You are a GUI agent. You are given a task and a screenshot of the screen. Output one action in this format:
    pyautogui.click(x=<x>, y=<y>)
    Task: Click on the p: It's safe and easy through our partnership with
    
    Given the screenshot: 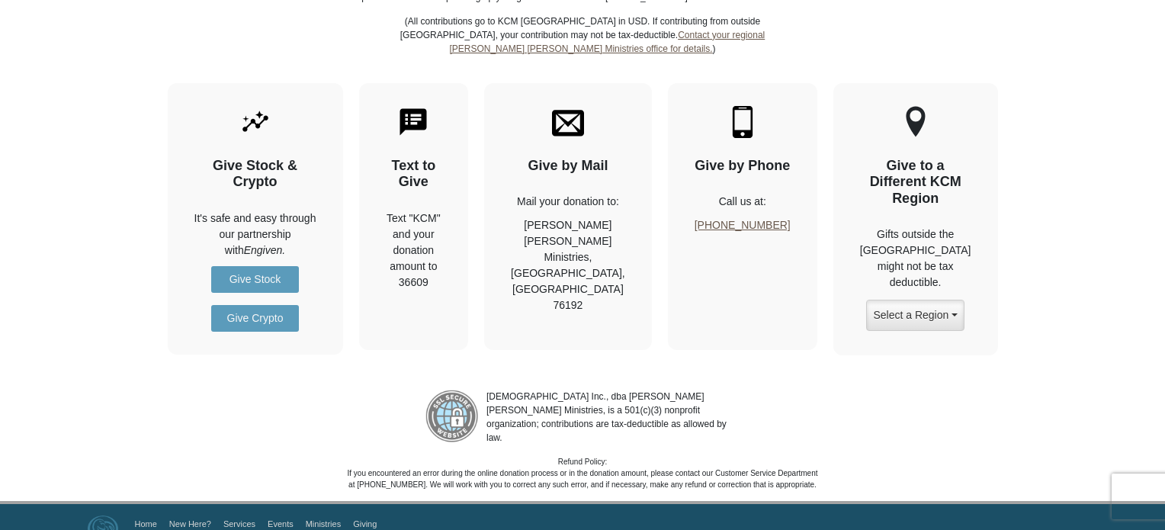 What is the action you would take?
    pyautogui.click(x=256, y=234)
    